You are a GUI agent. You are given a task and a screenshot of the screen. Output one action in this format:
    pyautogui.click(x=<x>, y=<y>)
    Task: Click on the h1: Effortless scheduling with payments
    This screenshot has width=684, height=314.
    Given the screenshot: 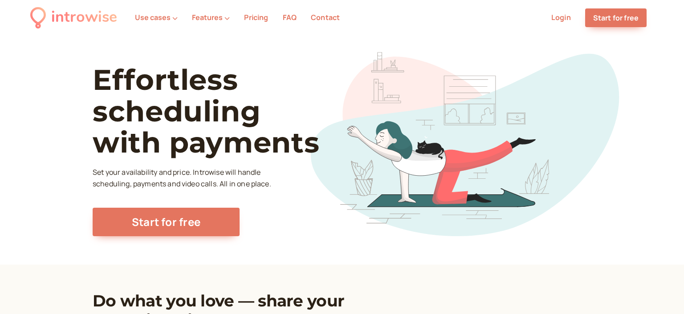 What is the action you would take?
    pyautogui.click(x=222, y=111)
    